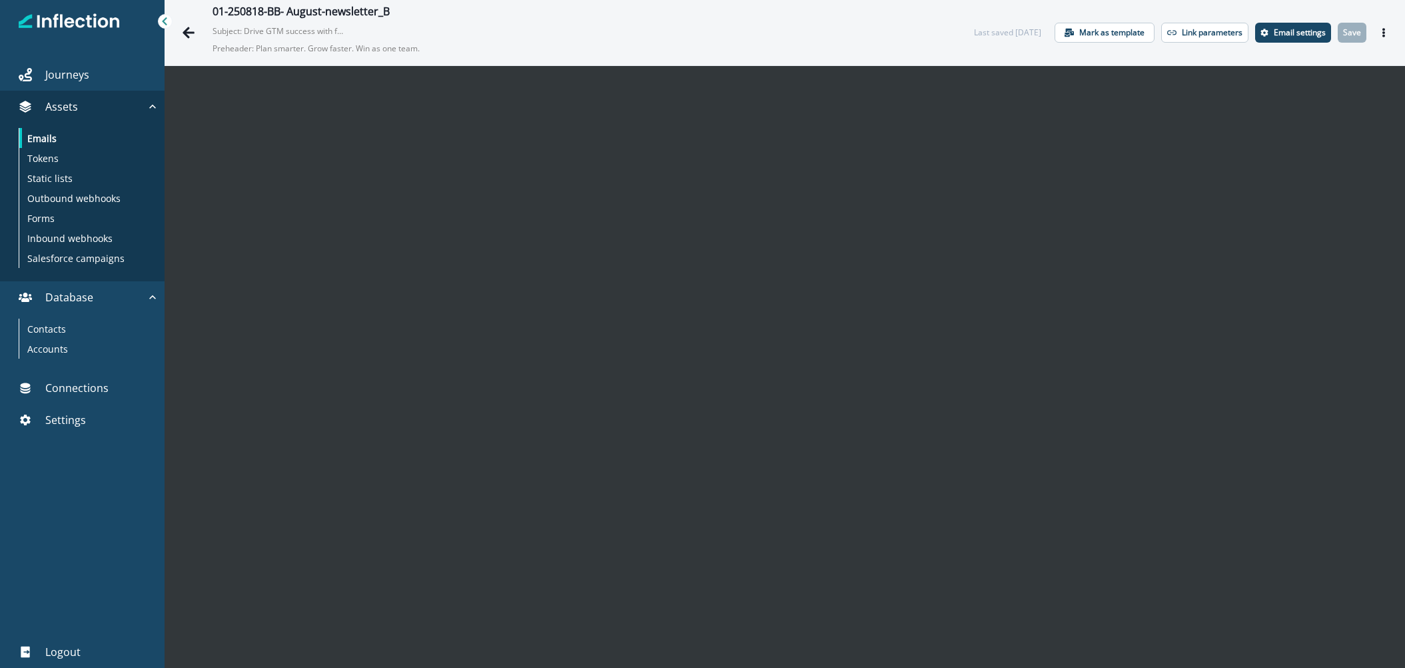 This screenshot has width=1405, height=668. I want to click on button: Link parameters, so click(1205, 33).